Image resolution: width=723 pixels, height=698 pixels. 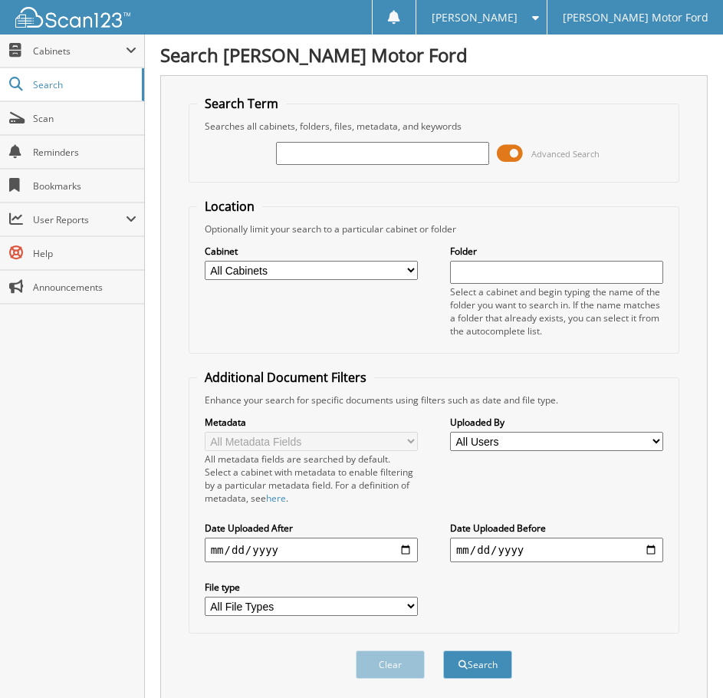 What do you see at coordinates (84, 253) in the screenshot?
I see `span: Help` at bounding box center [84, 253].